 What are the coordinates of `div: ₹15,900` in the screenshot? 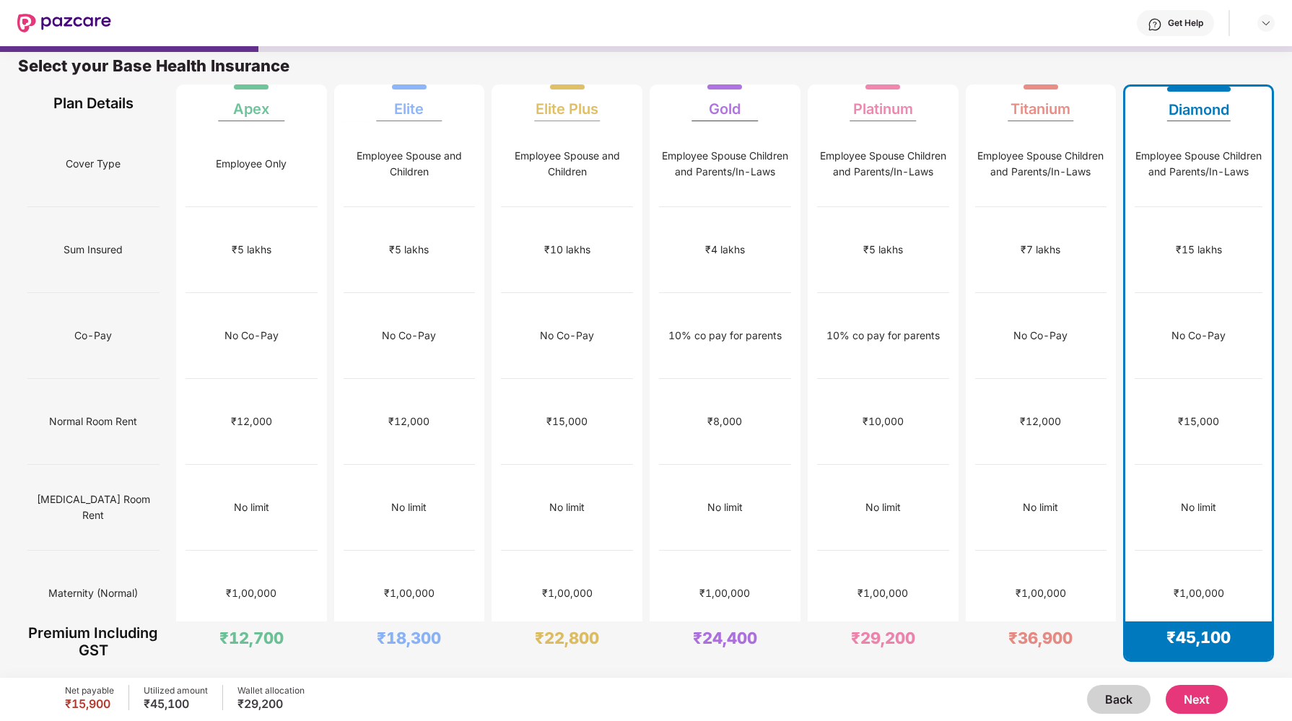 It's located at (89, 704).